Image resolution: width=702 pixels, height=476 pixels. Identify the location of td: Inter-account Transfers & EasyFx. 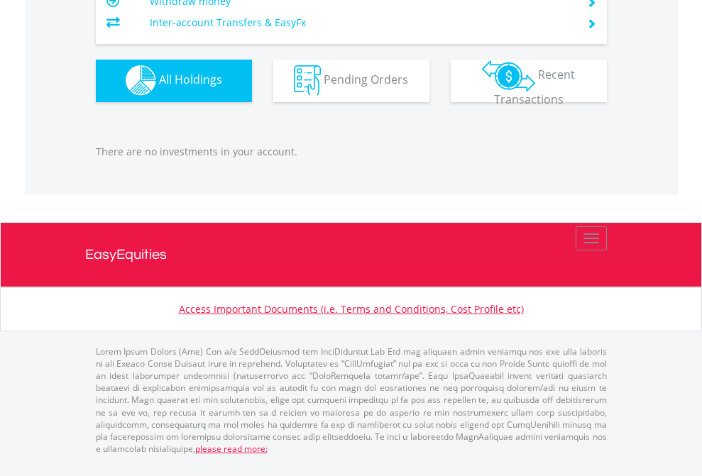
(359, 23).